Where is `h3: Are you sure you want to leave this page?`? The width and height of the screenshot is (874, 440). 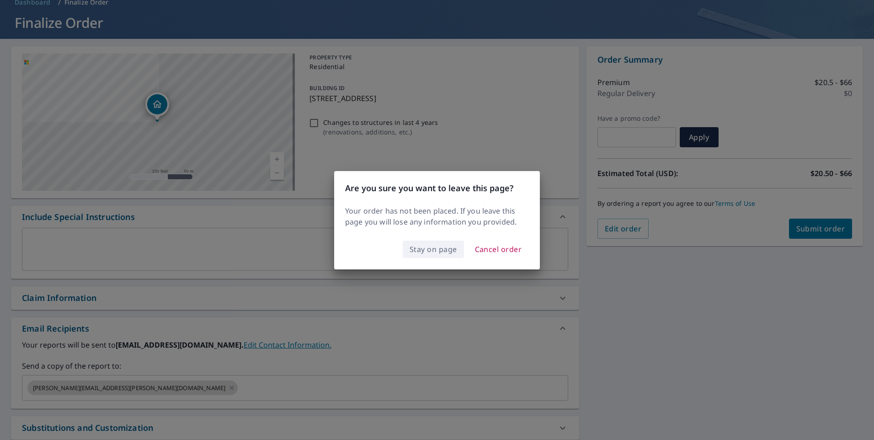 h3: Are you sure you want to leave this page? is located at coordinates (437, 188).